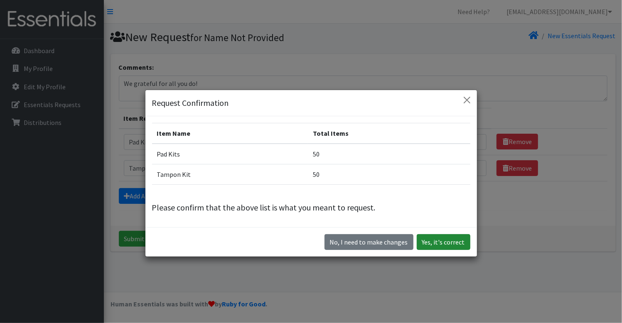 This screenshot has width=622, height=323. What do you see at coordinates (389, 133) in the screenshot?
I see `th: Total Items` at bounding box center [389, 133].